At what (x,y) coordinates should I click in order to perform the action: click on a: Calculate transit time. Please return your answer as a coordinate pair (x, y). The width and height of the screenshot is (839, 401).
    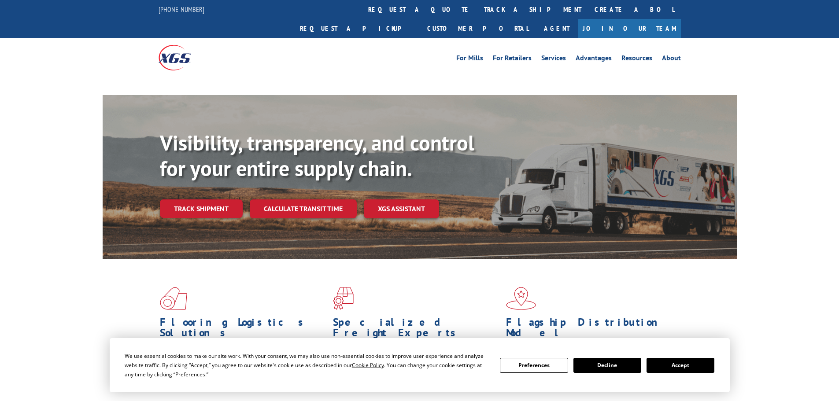
    Looking at the image, I should click on (303, 209).